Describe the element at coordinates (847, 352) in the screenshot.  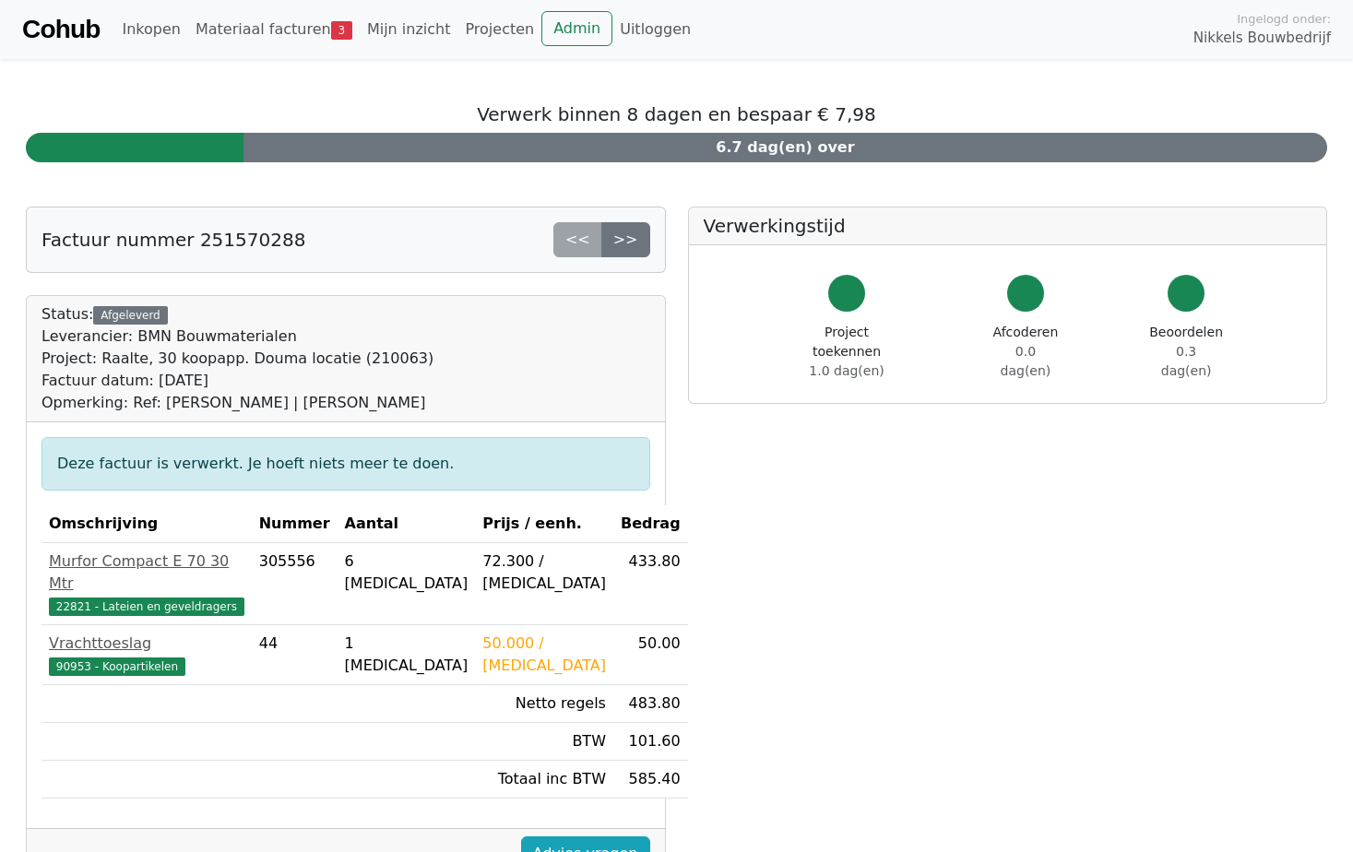
I see `div: Project toekennen` at that location.